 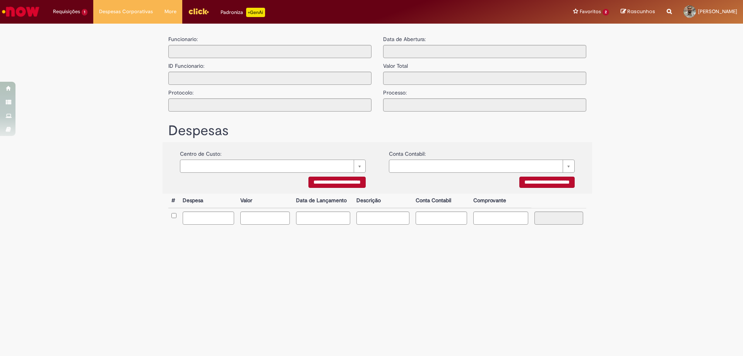 What do you see at coordinates (200, 152) in the screenshot?
I see `label: Centro de Custo:` at bounding box center [200, 152].